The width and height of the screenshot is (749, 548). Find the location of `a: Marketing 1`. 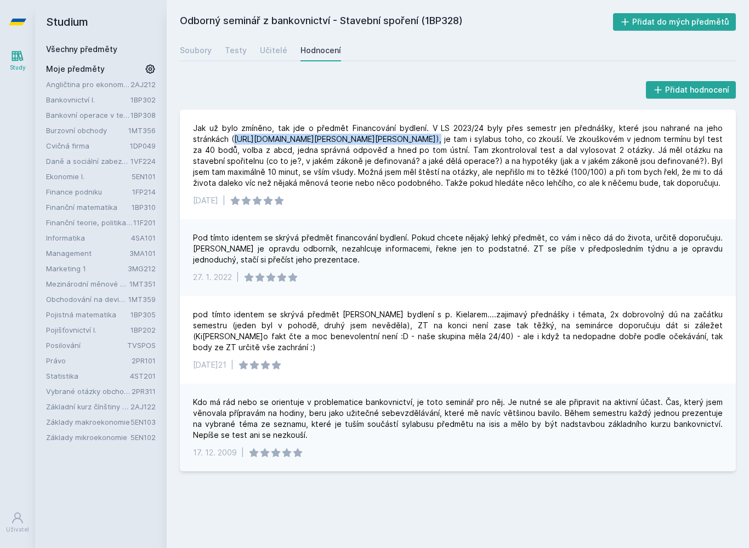

a: Marketing 1 is located at coordinates (87, 269).